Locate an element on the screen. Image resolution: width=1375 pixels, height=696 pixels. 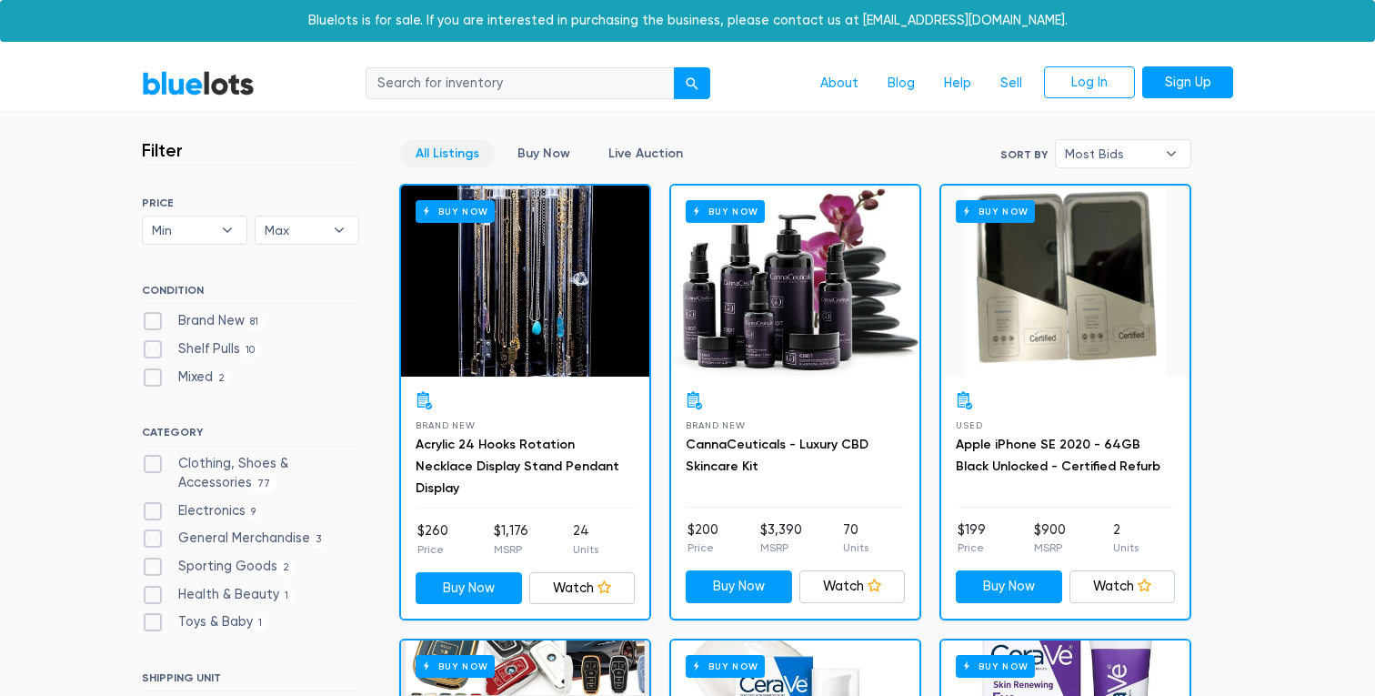
li: $900 is located at coordinates (1049, 538).